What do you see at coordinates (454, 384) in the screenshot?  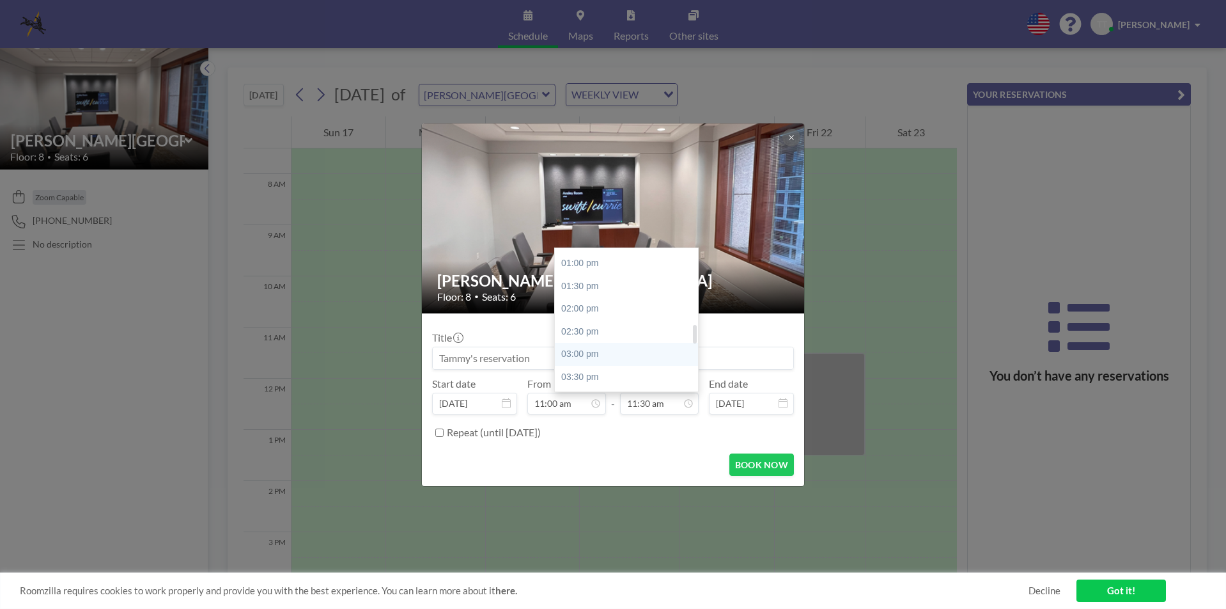 I see `label: Start date` at bounding box center [454, 384].